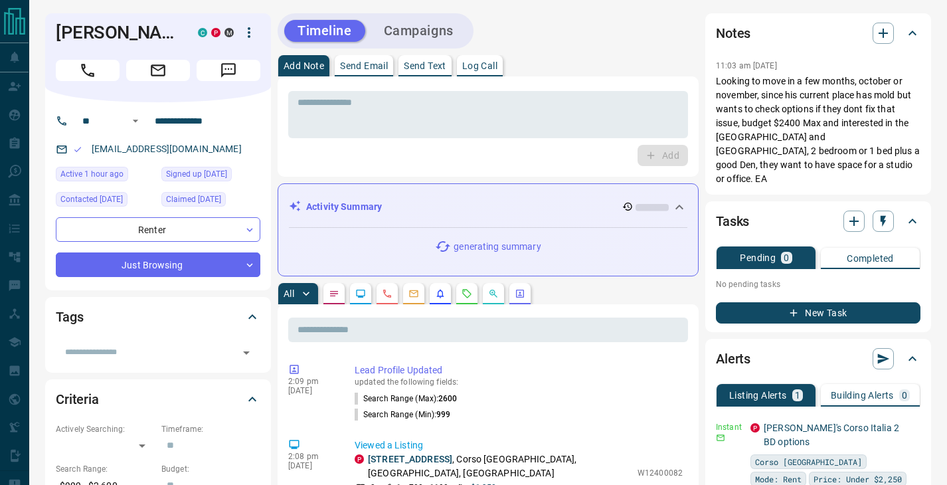 The image size is (947, 485). I want to click on p: Log Call, so click(479, 66).